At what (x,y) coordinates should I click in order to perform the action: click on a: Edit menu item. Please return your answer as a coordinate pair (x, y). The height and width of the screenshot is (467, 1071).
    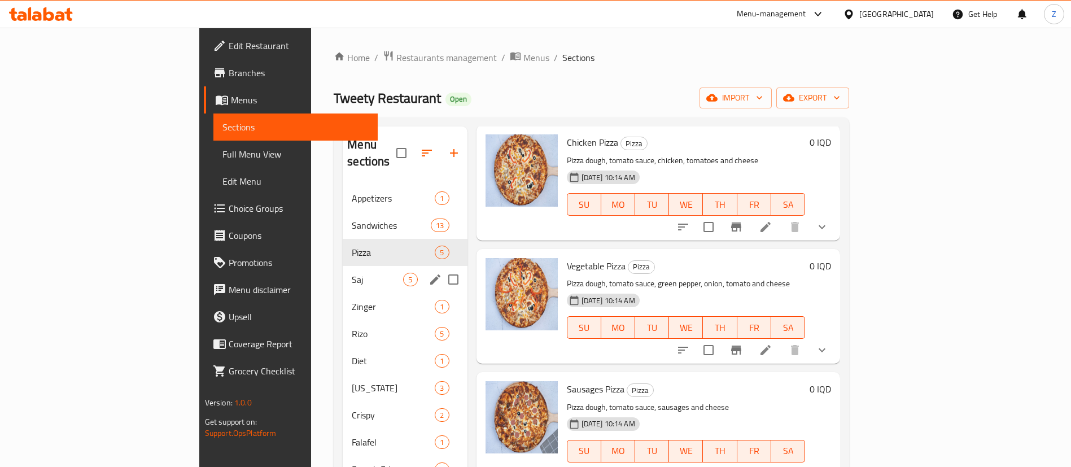
    Looking at the image, I should click on (766, 350).